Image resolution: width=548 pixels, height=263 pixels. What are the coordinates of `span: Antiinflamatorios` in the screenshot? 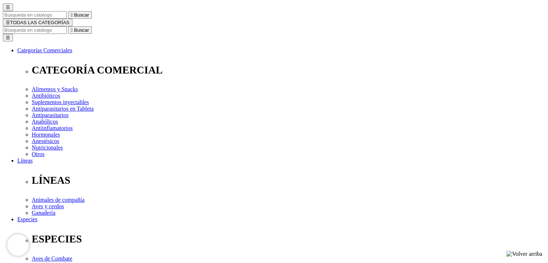 It's located at (52, 128).